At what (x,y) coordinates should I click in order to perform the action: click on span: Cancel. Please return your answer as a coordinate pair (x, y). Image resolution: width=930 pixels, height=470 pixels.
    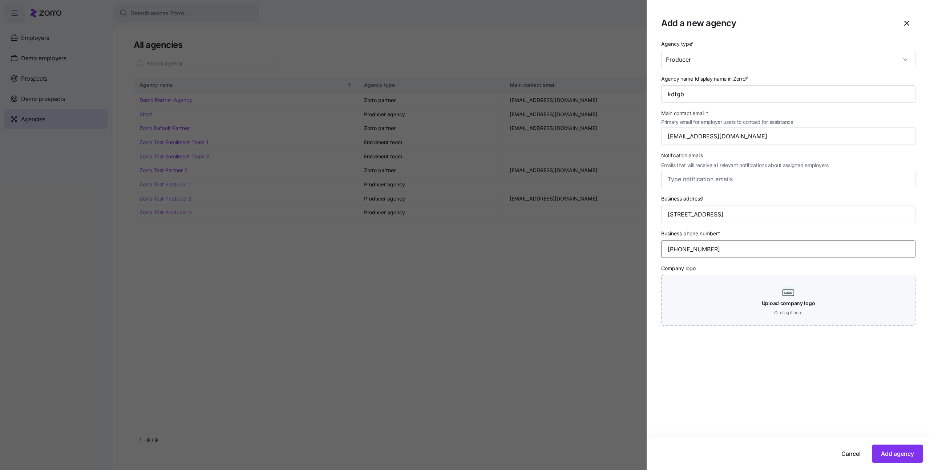
    Looking at the image, I should click on (850, 454).